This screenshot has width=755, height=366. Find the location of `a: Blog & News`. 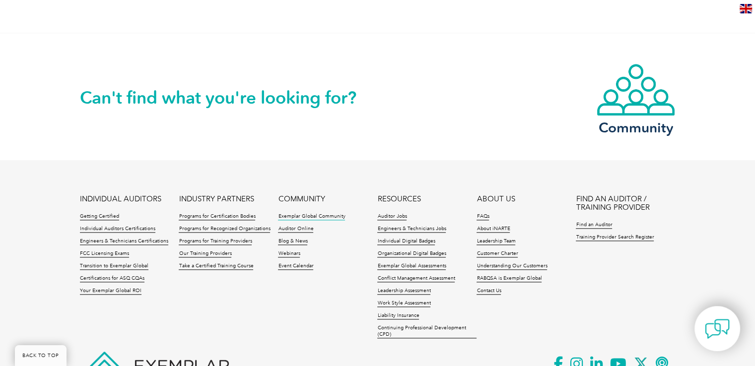

a: Blog & News is located at coordinates (292, 242).